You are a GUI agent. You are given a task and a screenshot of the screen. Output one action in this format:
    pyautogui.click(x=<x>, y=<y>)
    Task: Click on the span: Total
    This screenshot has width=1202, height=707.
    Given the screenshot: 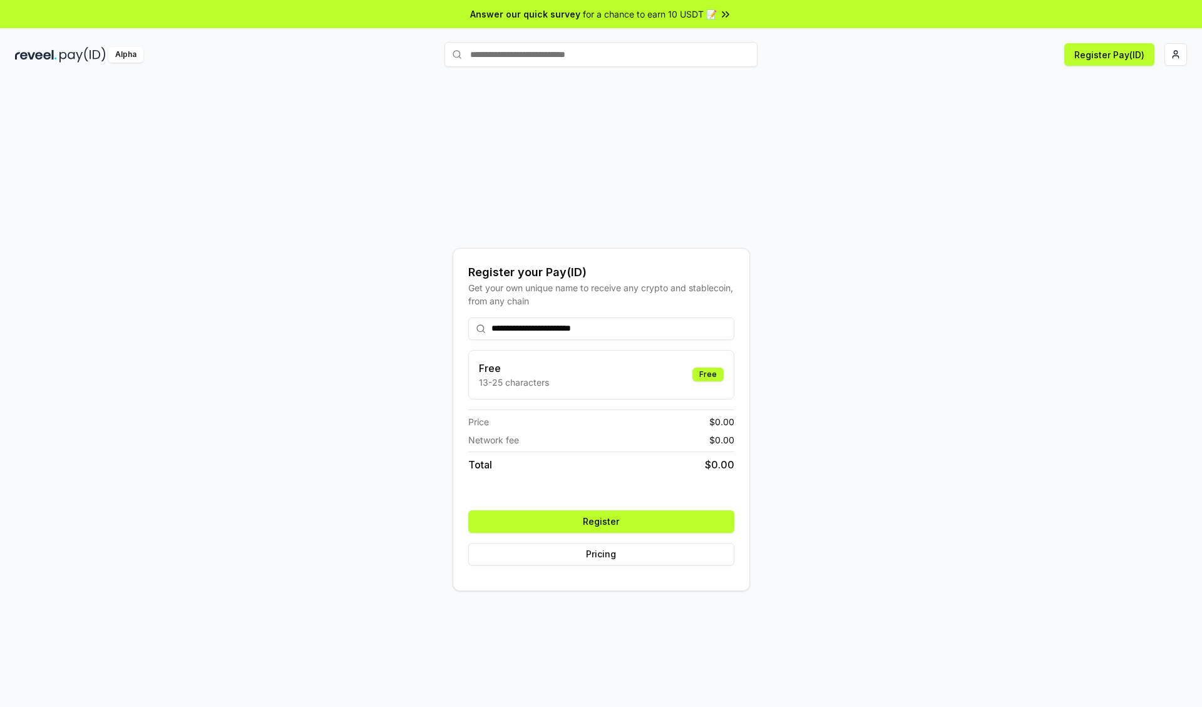 What is the action you would take?
    pyautogui.click(x=480, y=465)
    